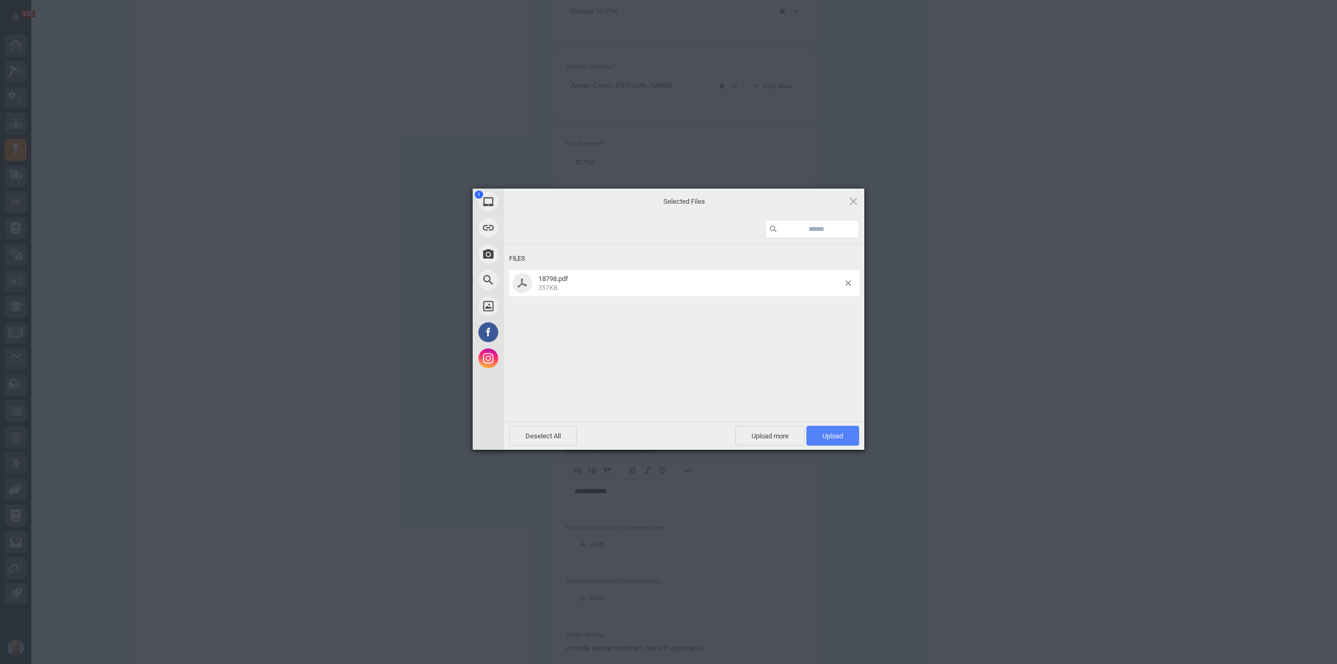 This screenshot has height=664, width=1337. Describe the element at coordinates (853, 201) in the screenshot. I see `span: Click here or hit ESC to close picker` at that location.